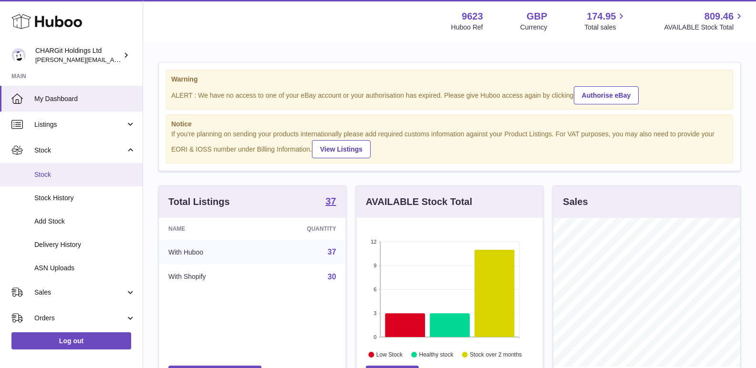  Describe the element at coordinates (375, 290) in the screenshot. I see `text: 6` at that location.